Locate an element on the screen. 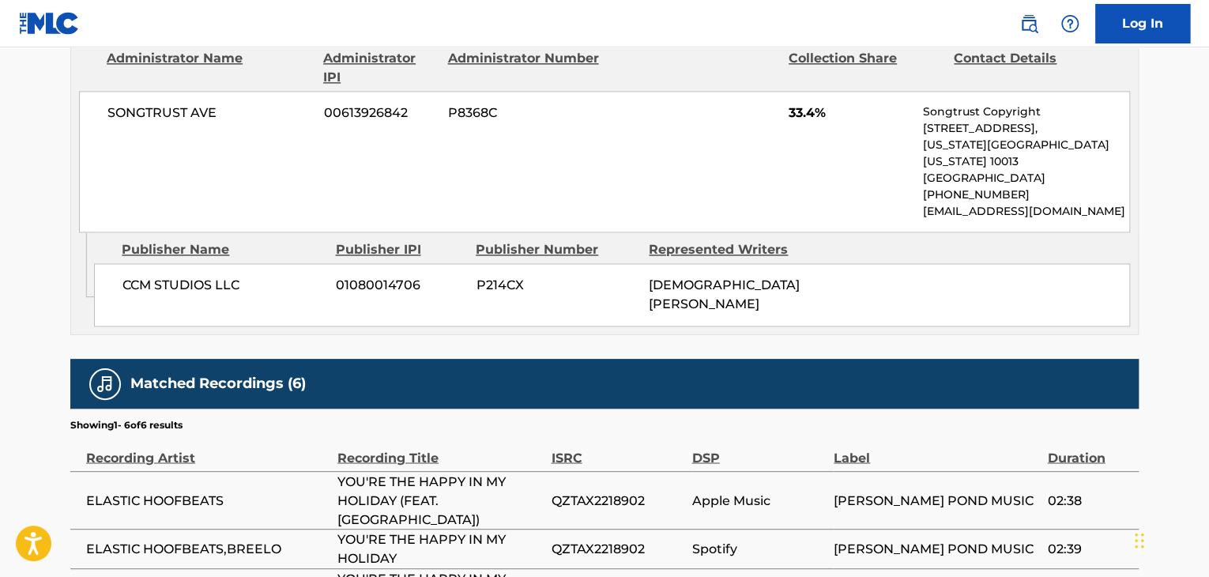  span: P8368C is located at coordinates (525, 113).